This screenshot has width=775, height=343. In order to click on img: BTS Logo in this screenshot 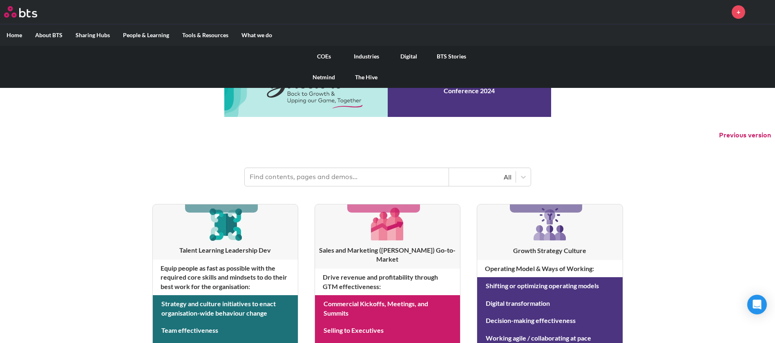, I will do `click(20, 12)`.